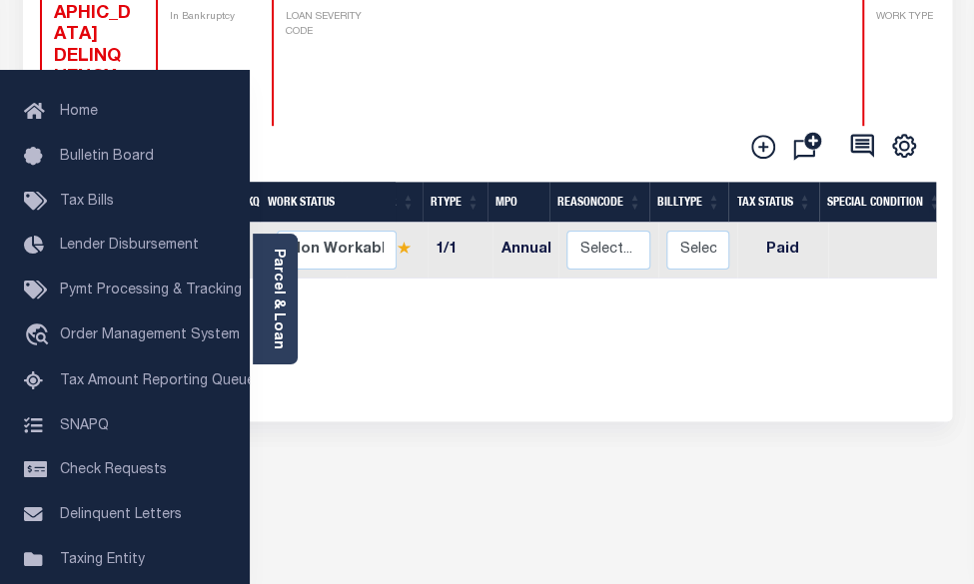 This screenshot has height=584, width=974. What do you see at coordinates (113, 470) in the screenshot?
I see `span: Check Requests` at bounding box center [113, 470].